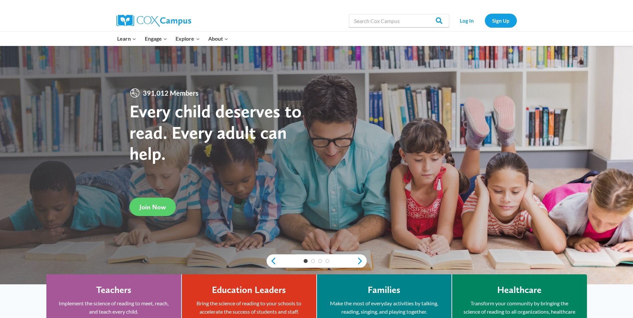  I want to click on a: 2, so click(313, 261).